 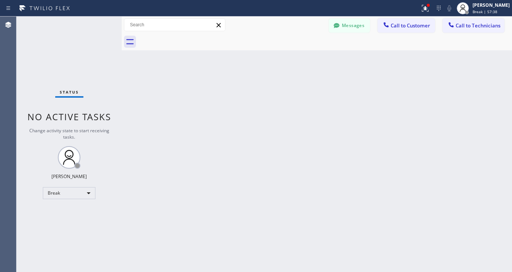 What do you see at coordinates (69, 117) in the screenshot?
I see `span: No active tasks` at bounding box center [69, 117].